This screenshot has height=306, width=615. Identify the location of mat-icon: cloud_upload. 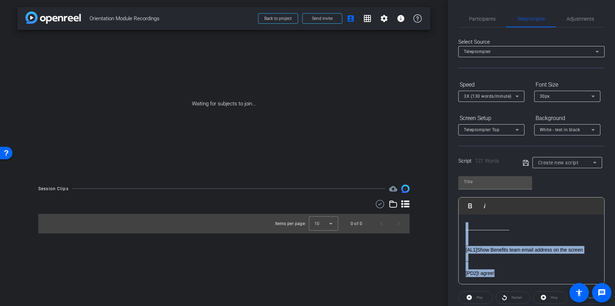
(393, 188).